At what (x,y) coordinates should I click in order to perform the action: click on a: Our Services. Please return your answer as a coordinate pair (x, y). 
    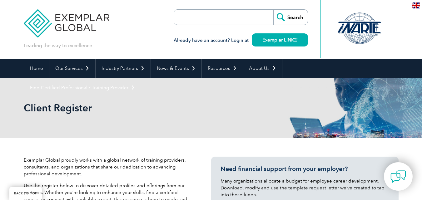
    Looking at the image, I should click on (72, 68).